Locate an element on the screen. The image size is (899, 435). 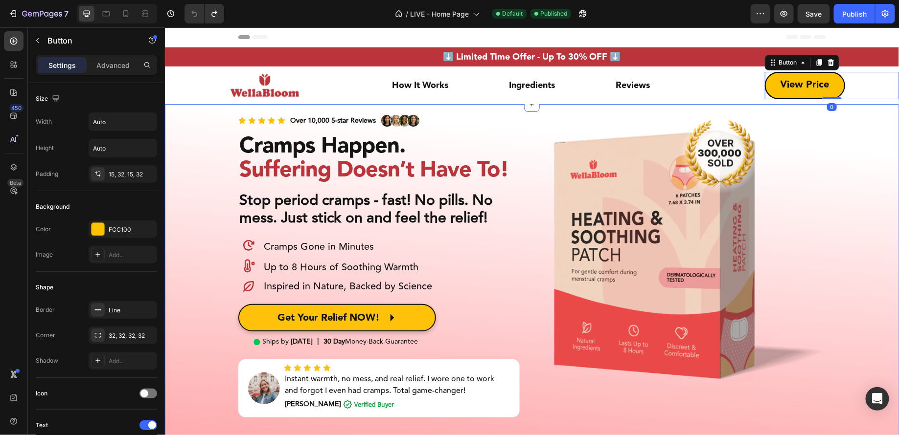
div: 0 is located at coordinates (667, 80).